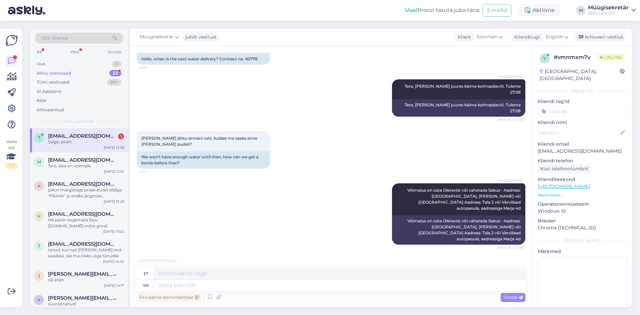 This screenshot has width=640, height=315. Describe the element at coordinates (582, 195) in the screenshot. I see `p: Vaata edasi ...` at that location.